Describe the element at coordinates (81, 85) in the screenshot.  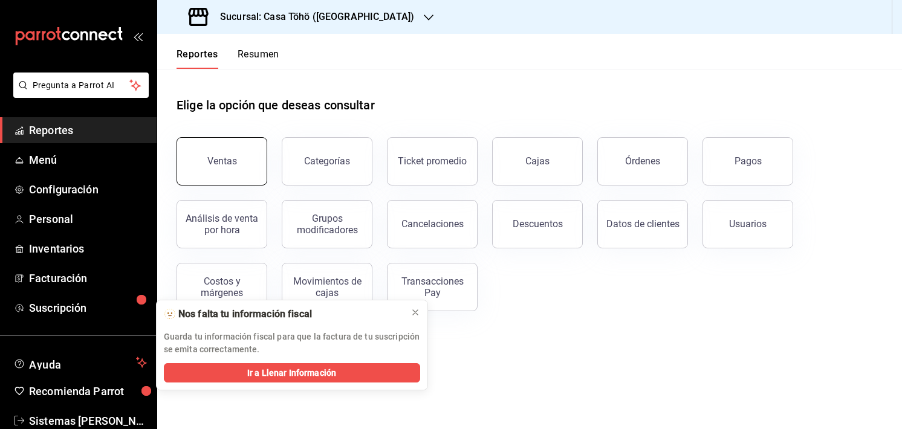
I see `span: Pregunta a Parrot AI` at that location.